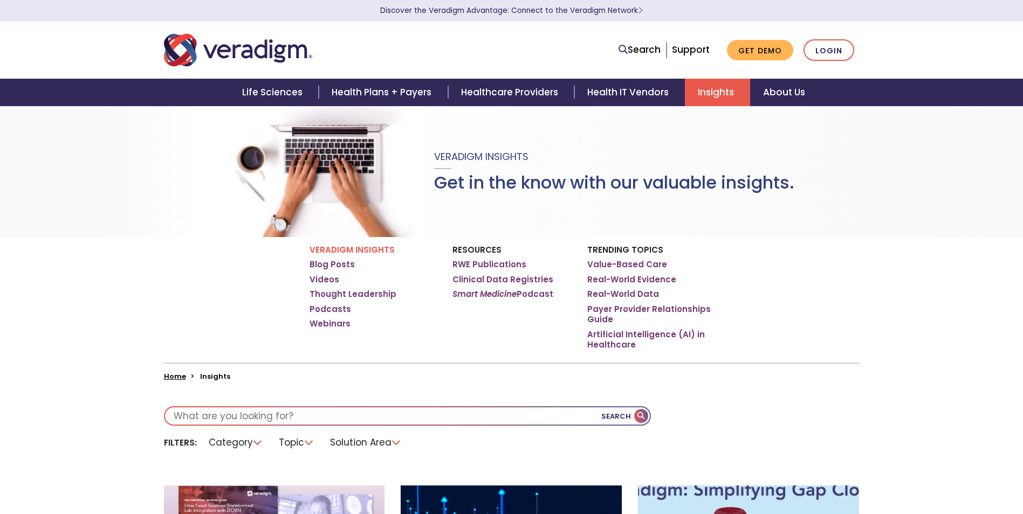 This screenshot has width=1023, height=514. What do you see at coordinates (717, 92) in the screenshot?
I see `a: Insights` at bounding box center [717, 92].